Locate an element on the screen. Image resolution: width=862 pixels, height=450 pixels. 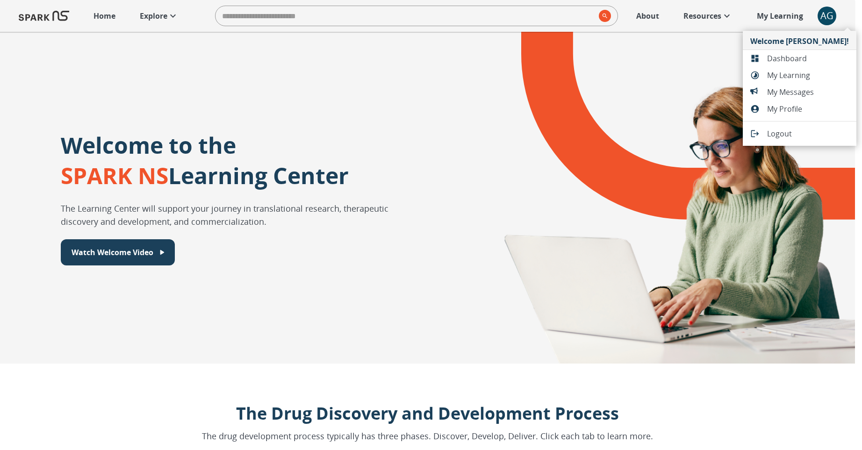
span: Logout is located at coordinates (808, 134).